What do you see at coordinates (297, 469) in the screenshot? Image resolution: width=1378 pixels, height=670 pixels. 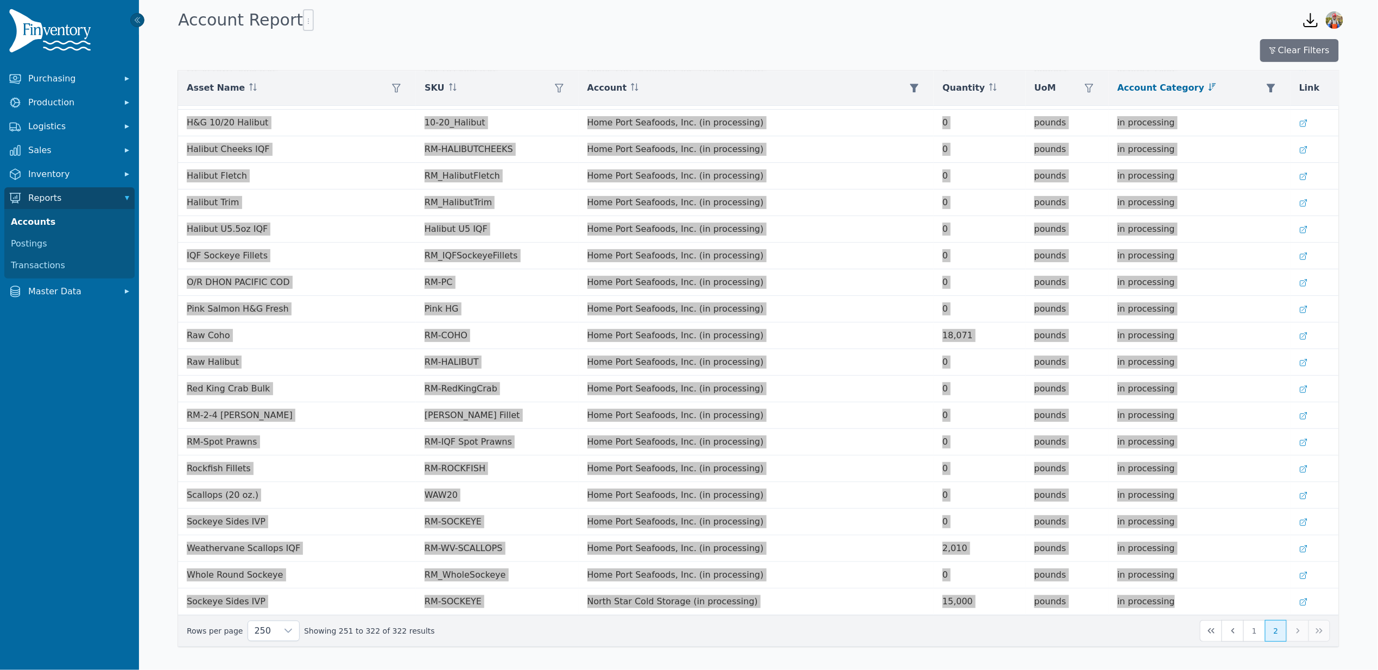 I see `td: Rockfish Fillets` at bounding box center [297, 469].